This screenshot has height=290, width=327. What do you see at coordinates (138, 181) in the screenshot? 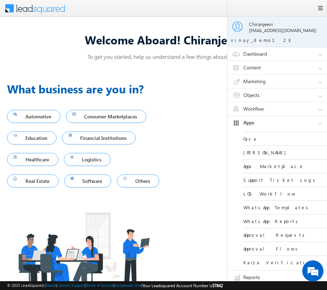
I see `span: Others` at bounding box center [138, 181].